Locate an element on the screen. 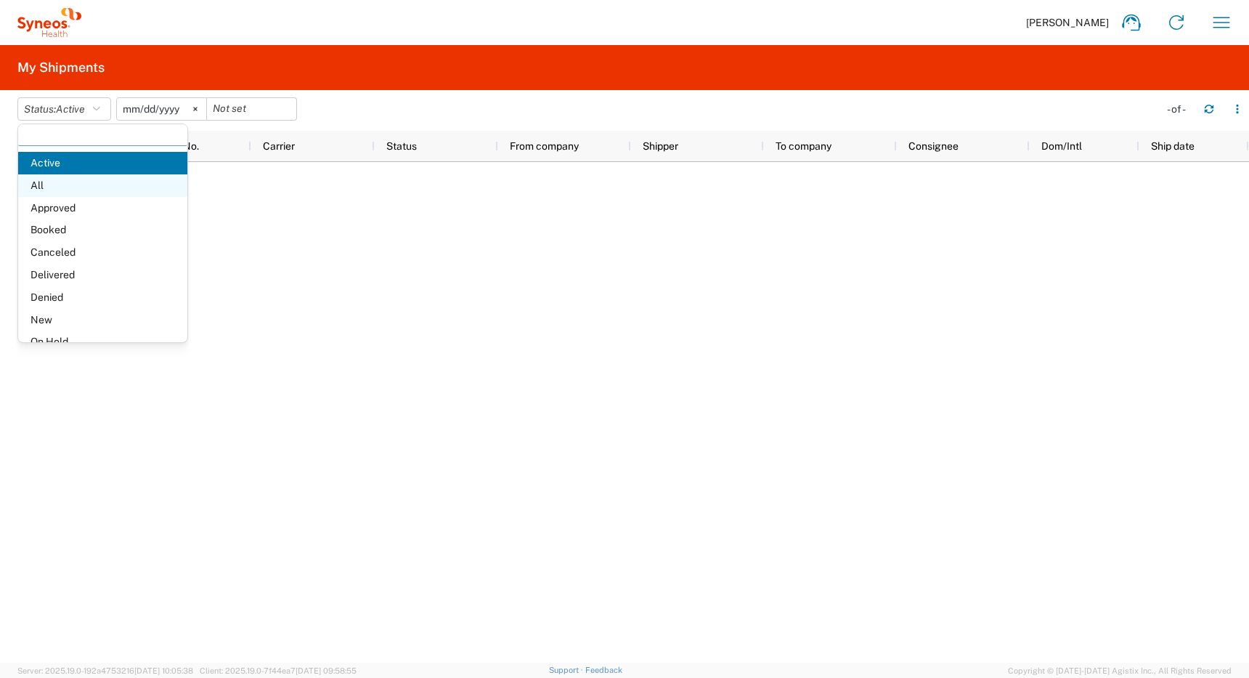  span: Canceled is located at coordinates (102, 252).